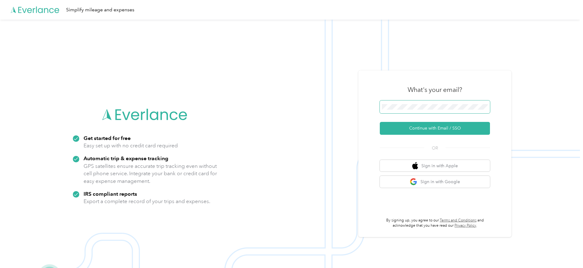 The height and width of the screenshot is (268, 583). What do you see at coordinates (126, 158) in the screenshot?
I see `strong: Automatic trip & expense tracking` at bounding box center [126, 158].